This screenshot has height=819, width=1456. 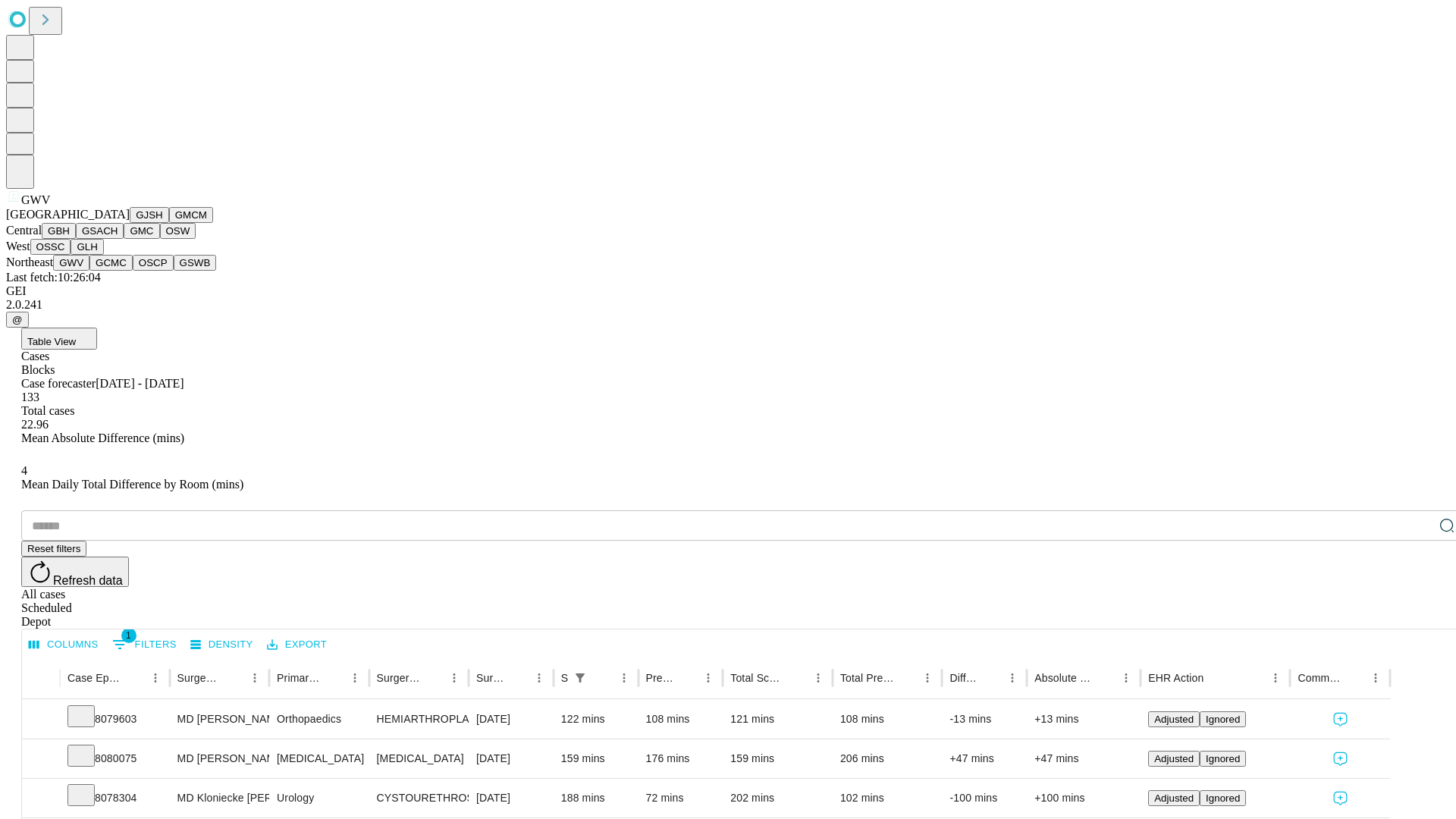 I want to click on span: Mean Absolute Difference (mins), so click(x=102, y=438).